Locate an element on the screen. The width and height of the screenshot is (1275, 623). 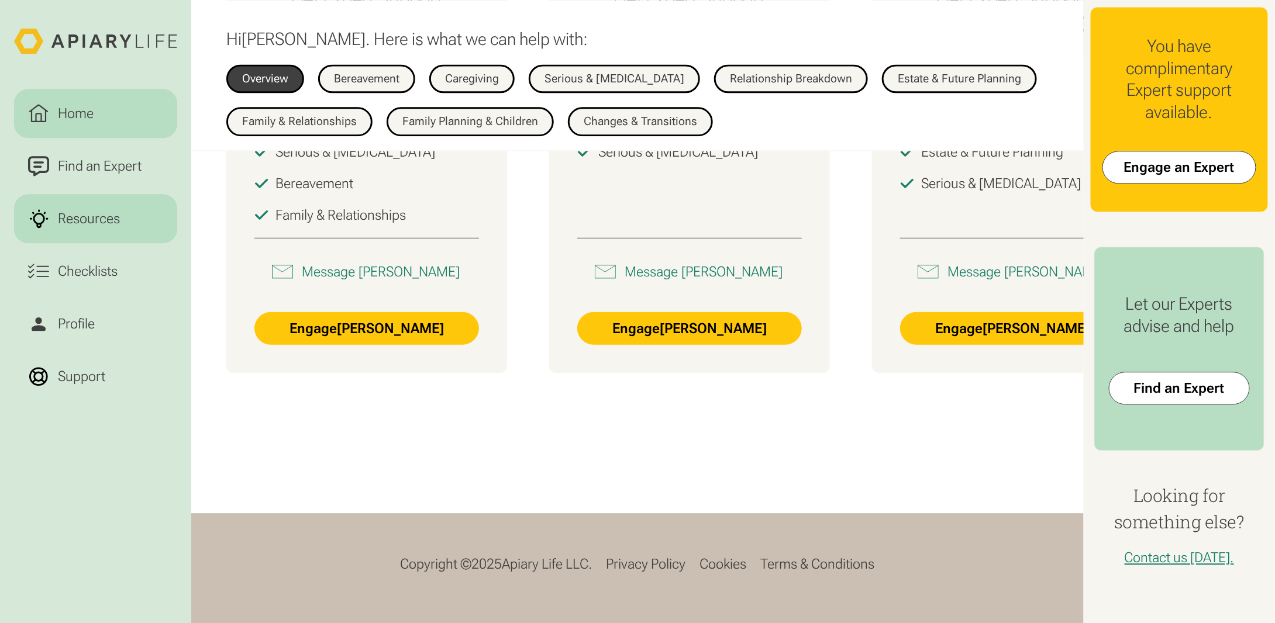
a: Cookies is located at coordinates (723, 564).